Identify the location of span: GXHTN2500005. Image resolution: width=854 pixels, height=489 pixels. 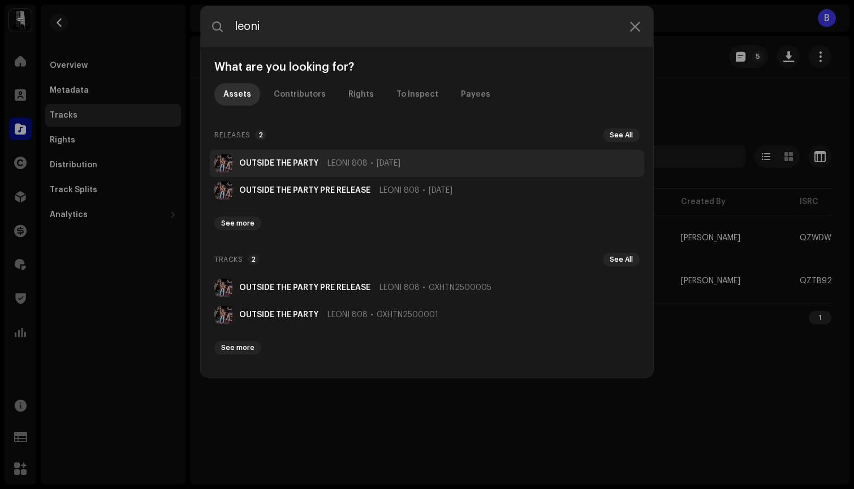
(460, 288).